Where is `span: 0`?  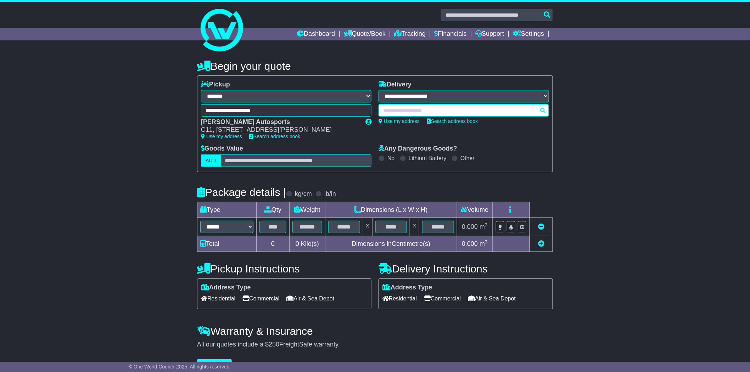 span: 0 is located at coordinates (297, 244).